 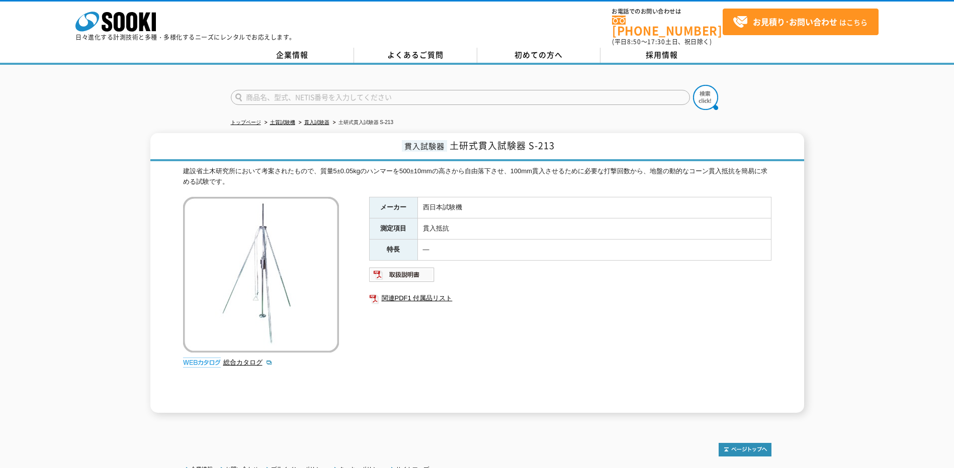 I want to click on a: 総合カタログ, so click(x=248, y=362).